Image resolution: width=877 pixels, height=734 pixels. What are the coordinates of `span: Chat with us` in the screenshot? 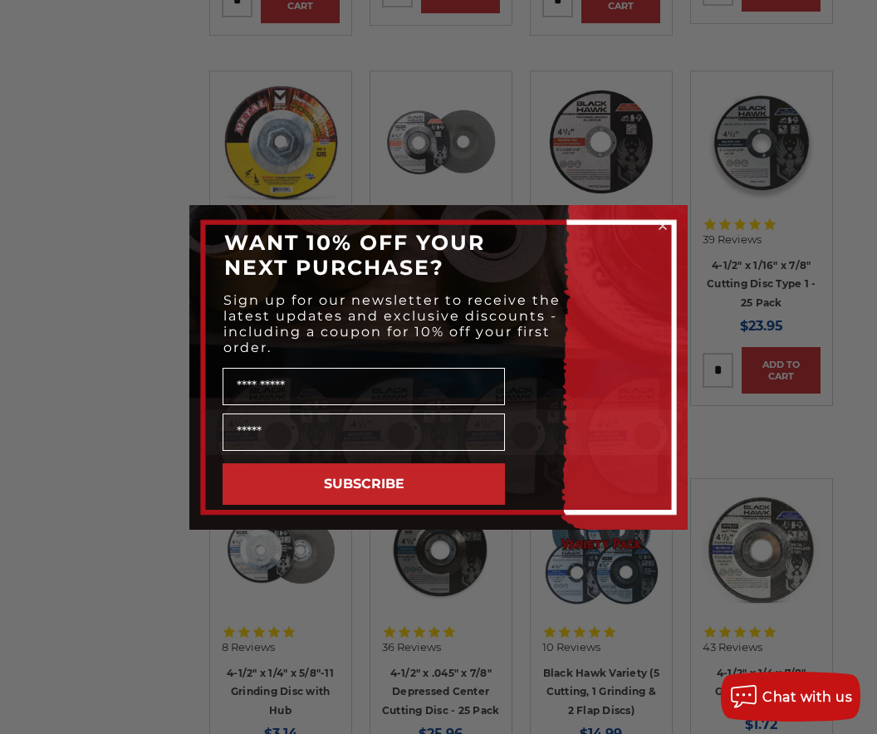 It's located at (807, 697).